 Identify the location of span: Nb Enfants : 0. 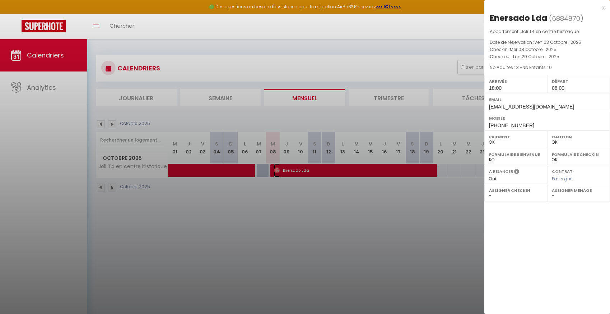
(537, 67).